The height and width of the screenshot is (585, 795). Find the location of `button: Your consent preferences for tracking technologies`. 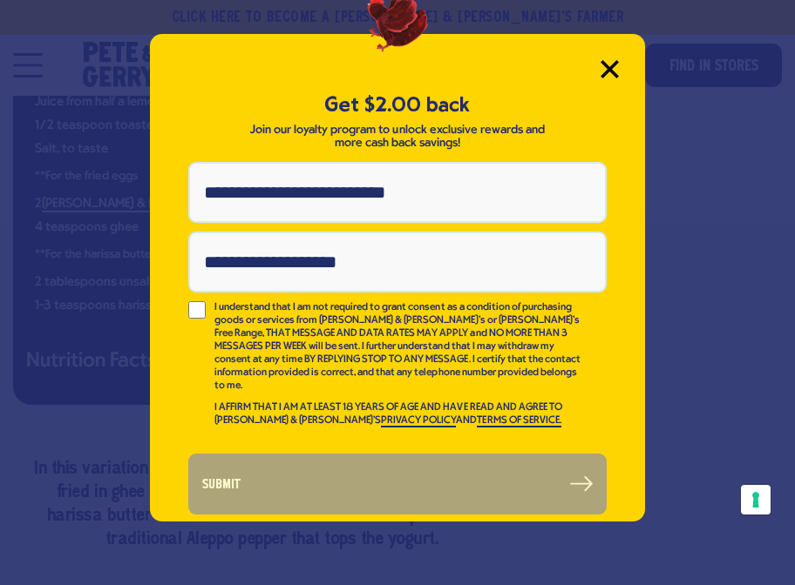

button: Your consent preferences for tracking technologies is located at coordinates (755, 500).